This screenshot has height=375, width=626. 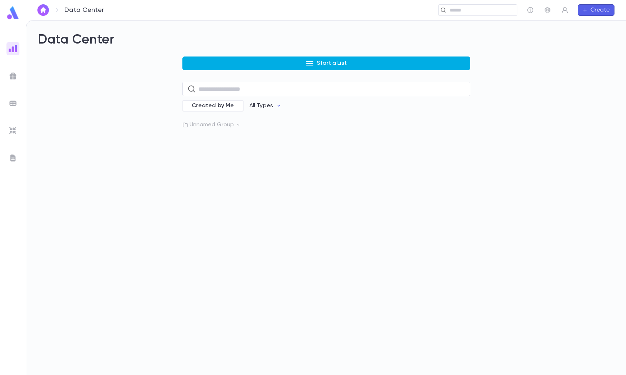 I want to click on h2: Data Center, so click(x=326, y=40).